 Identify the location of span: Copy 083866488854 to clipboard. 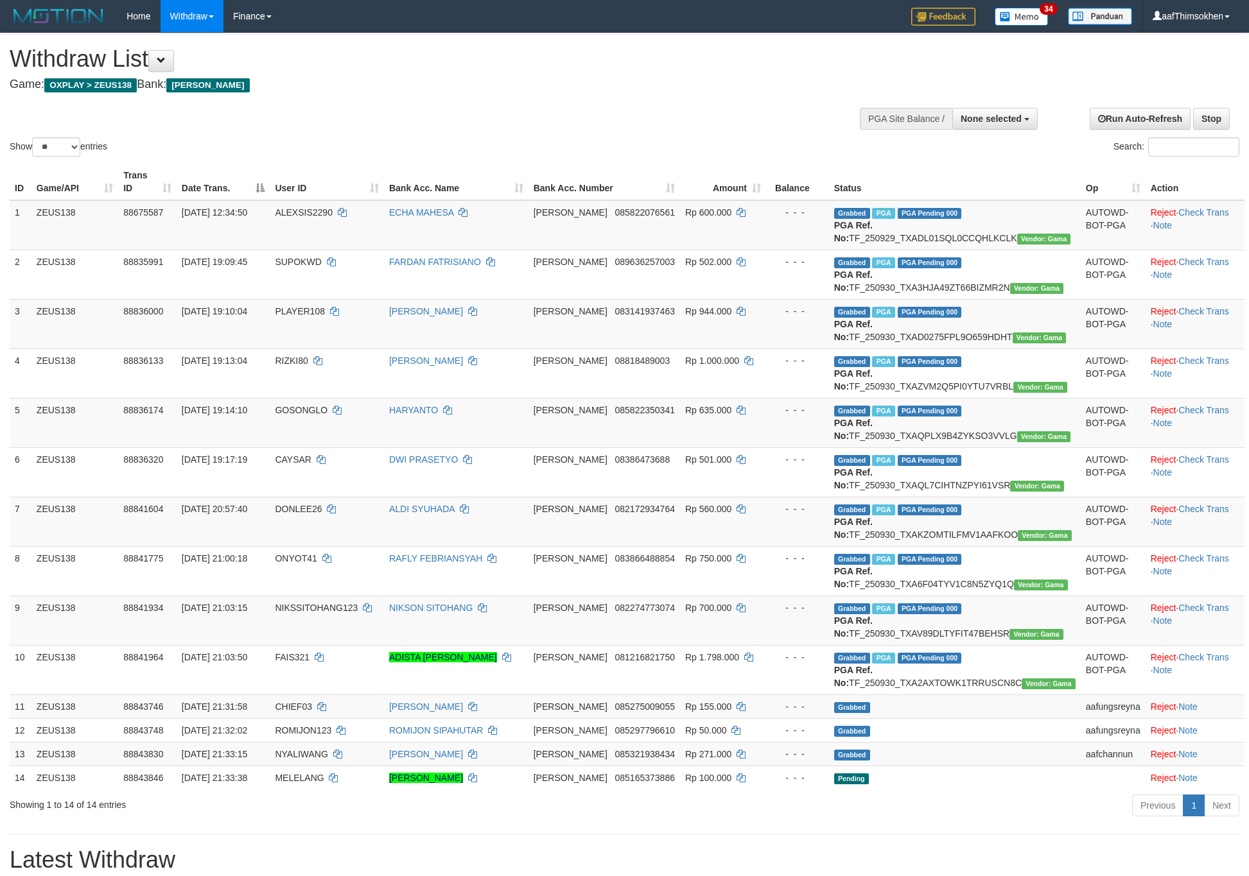
(645, 559).